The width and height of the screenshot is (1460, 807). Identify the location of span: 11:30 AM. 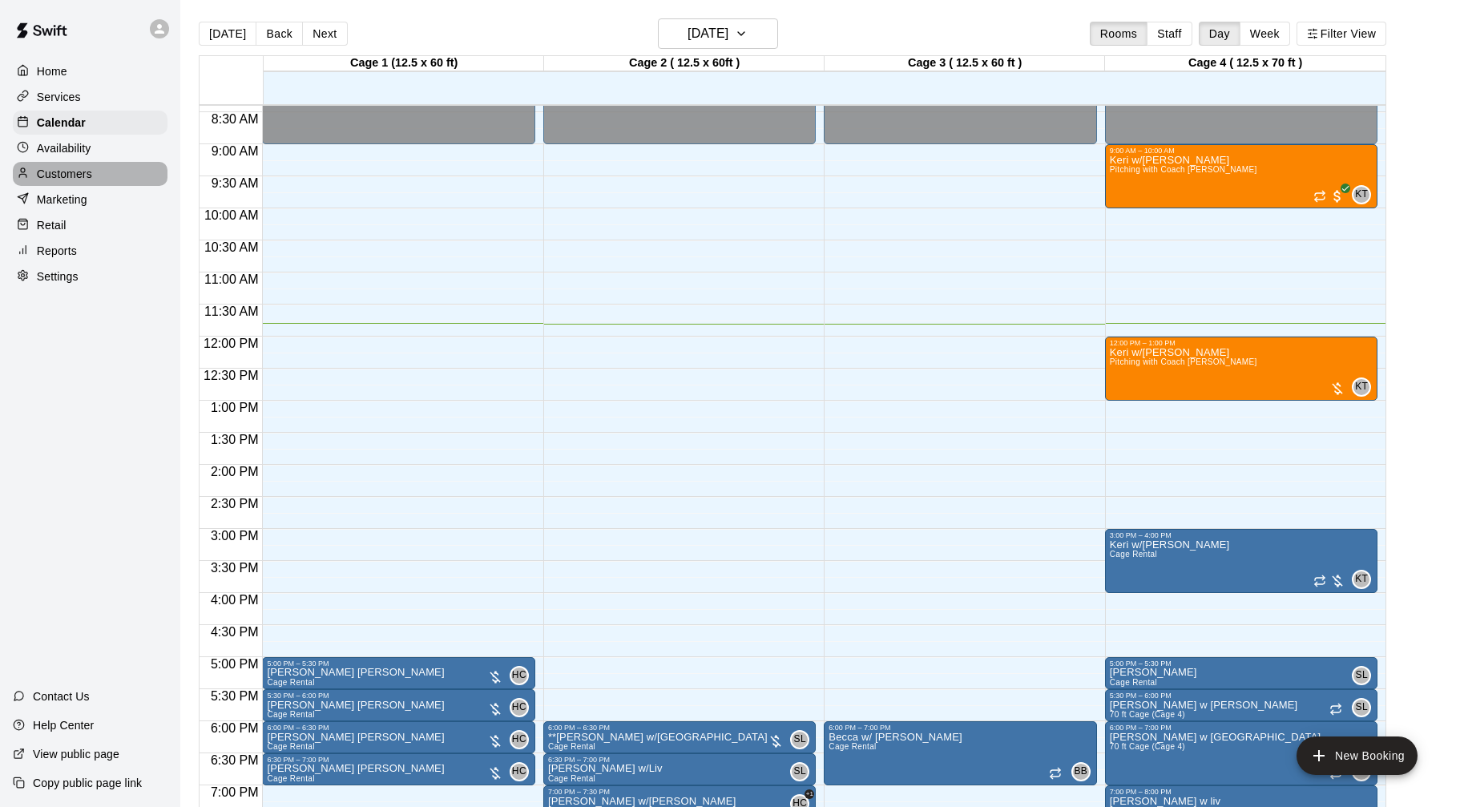
(232, 311).